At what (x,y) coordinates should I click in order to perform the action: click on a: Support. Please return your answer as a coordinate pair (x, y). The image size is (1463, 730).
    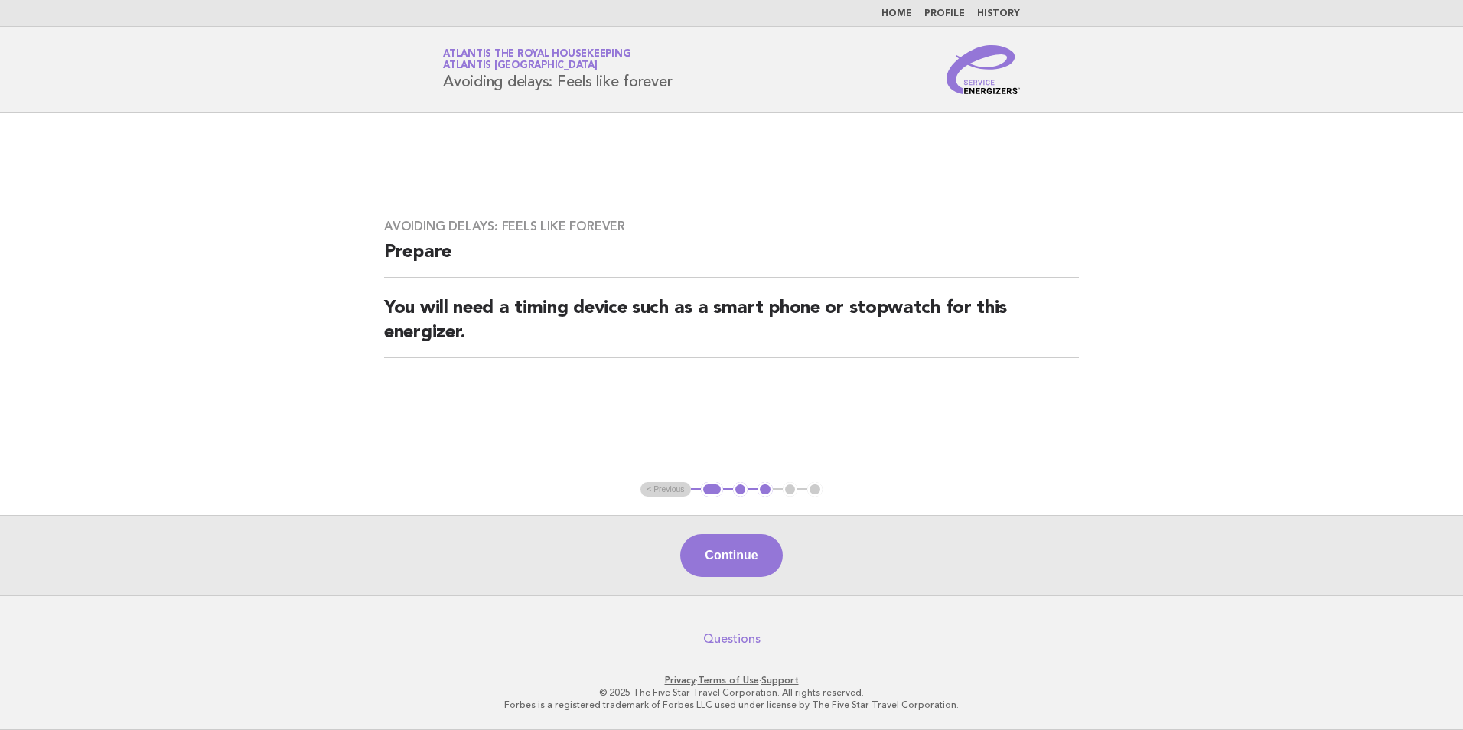
    Looking at the image, I should click on (780, 680).